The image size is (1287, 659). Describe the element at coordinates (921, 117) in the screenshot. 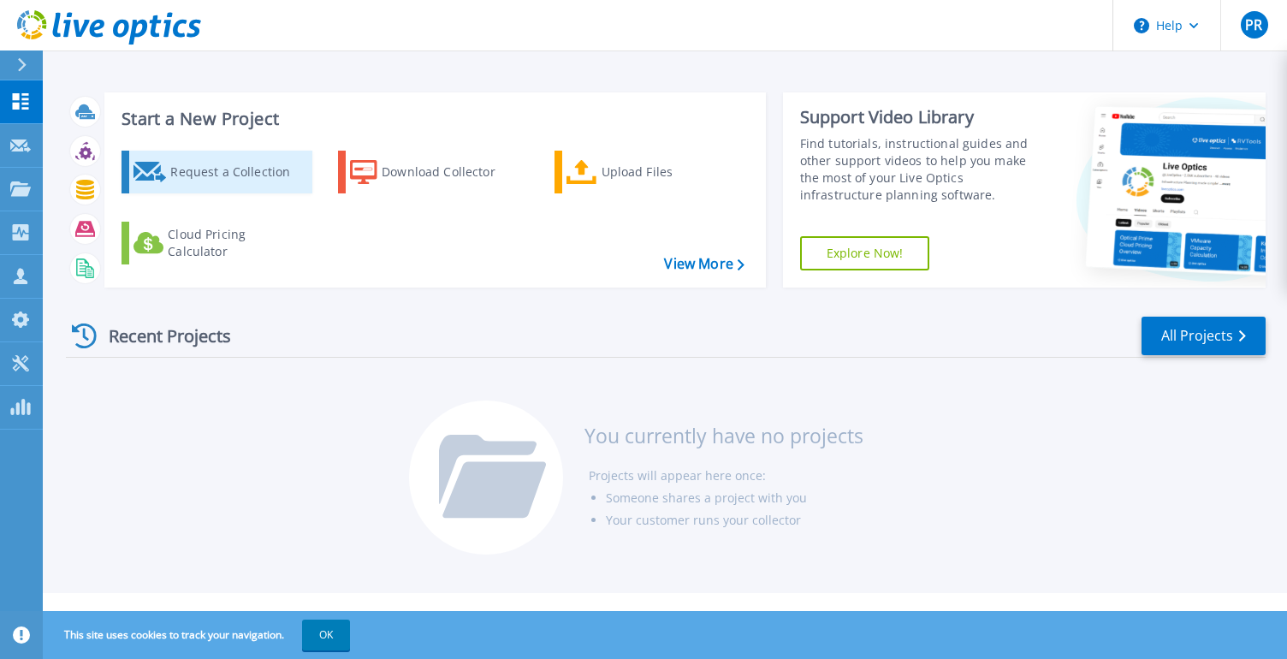

I see `div: Support Video Library` at that location.